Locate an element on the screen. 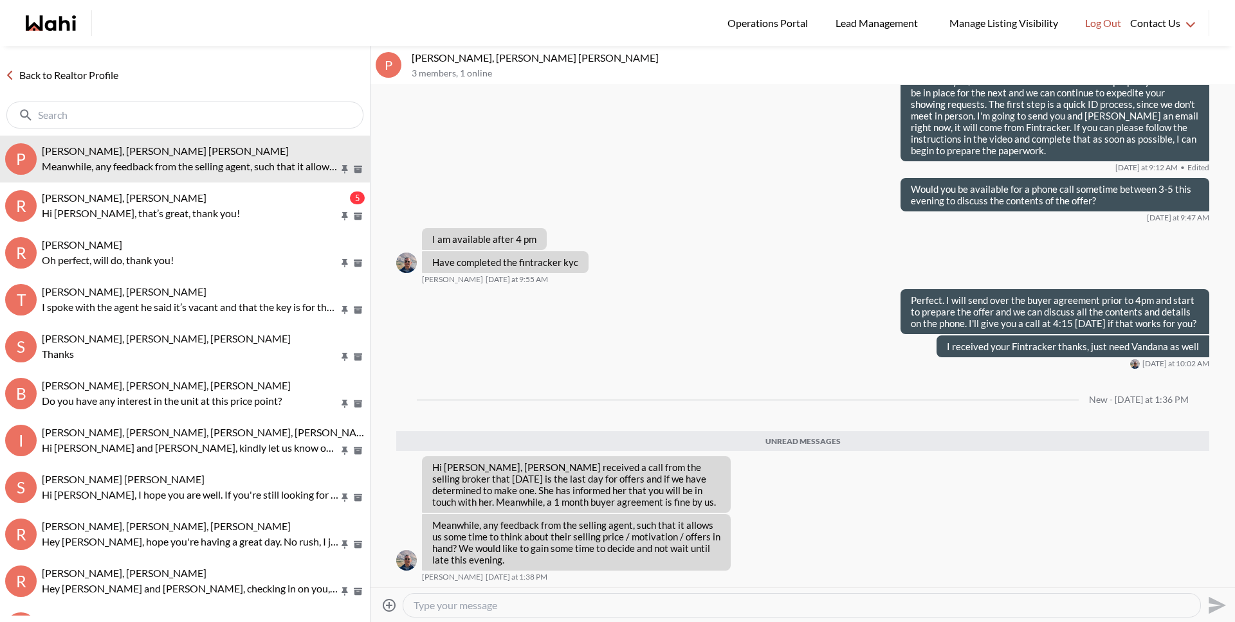 This screenshot has width=1235, height=622. textarea: Type your message is located at coordinates (801, 606).